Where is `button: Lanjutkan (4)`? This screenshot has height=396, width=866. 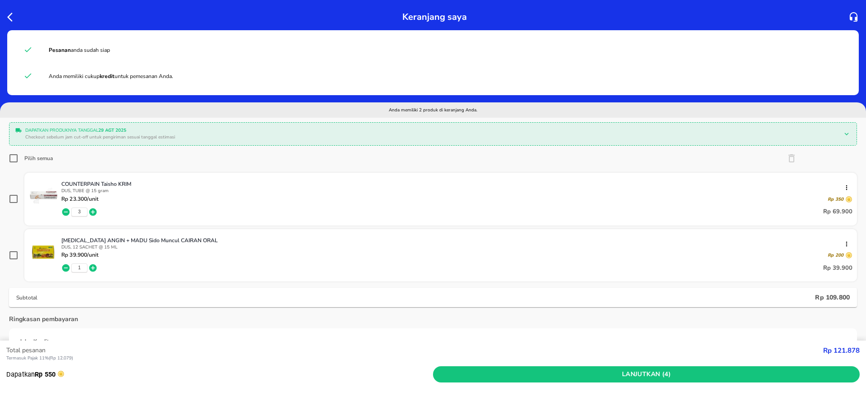 button: Lanjutkan (4) is located at coordinates (646, 374).